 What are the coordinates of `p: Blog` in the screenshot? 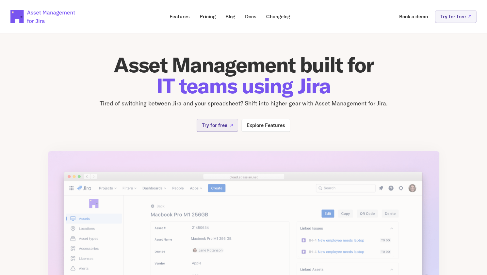 It's located at (230, 16).